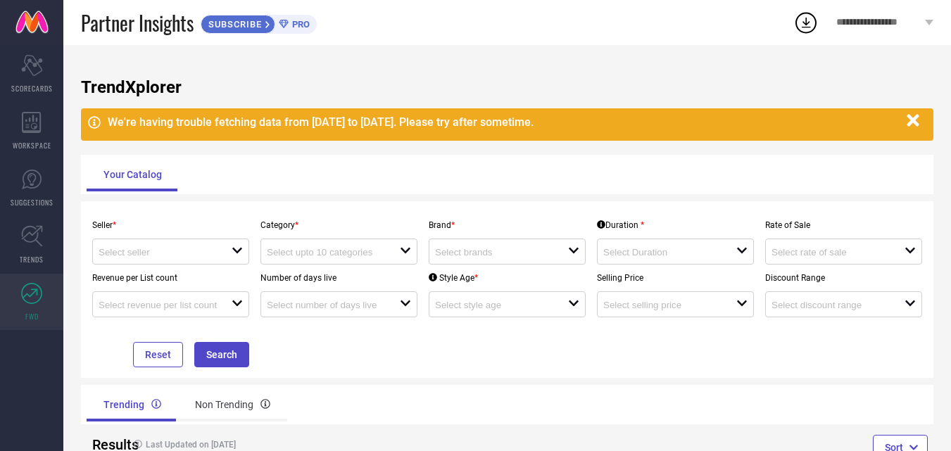 The image size is (951, 451). What do you see at coordinates (495, 305) in the screenshot?
I see `input: Select style age` at bounding box center [495, 305].